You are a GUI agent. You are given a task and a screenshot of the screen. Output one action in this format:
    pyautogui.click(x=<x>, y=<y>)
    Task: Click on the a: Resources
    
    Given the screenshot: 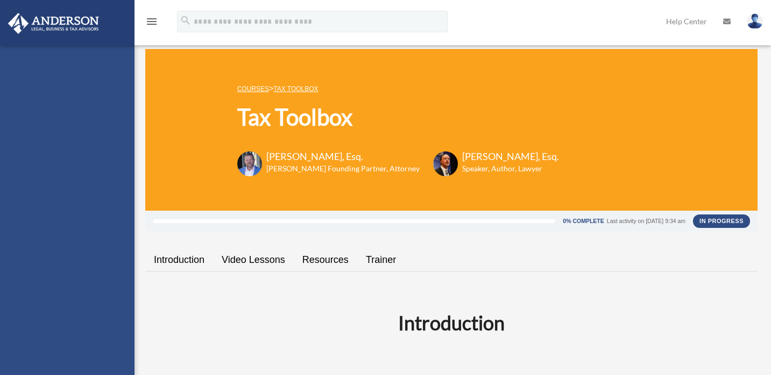 What is the action you would take?
    pyautogui.click(x=326, y=259)
    